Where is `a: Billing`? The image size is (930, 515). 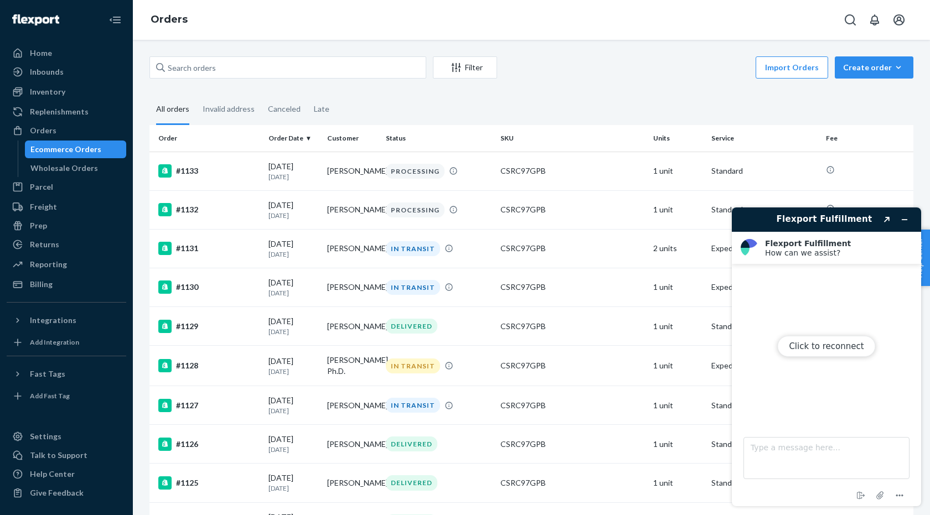
a: Billing is located at coordinates (66, 285).